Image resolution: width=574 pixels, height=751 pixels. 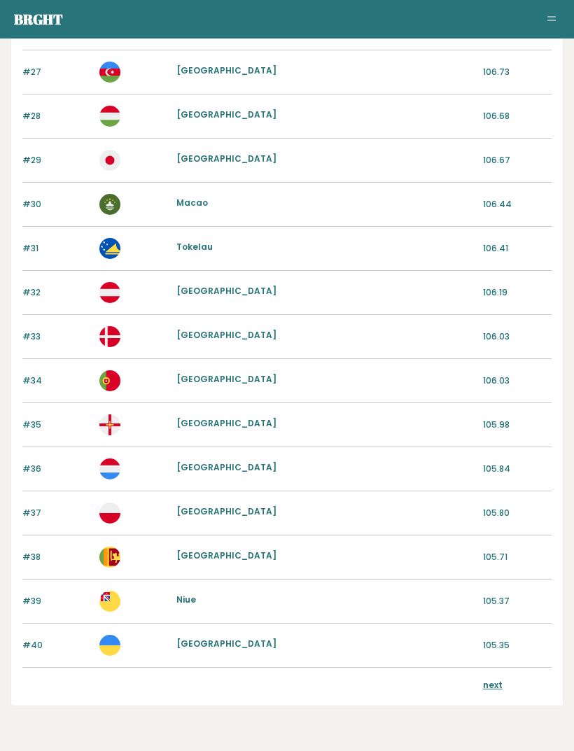 I want to click on a: Brght, so click(x=39, y=19).